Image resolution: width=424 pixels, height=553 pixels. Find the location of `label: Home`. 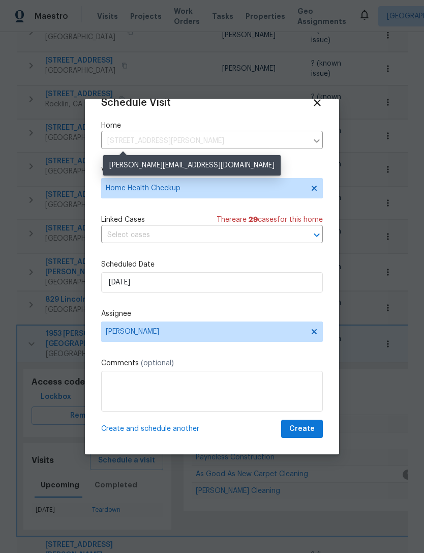

label: Home is located at coordinates (212, 126).